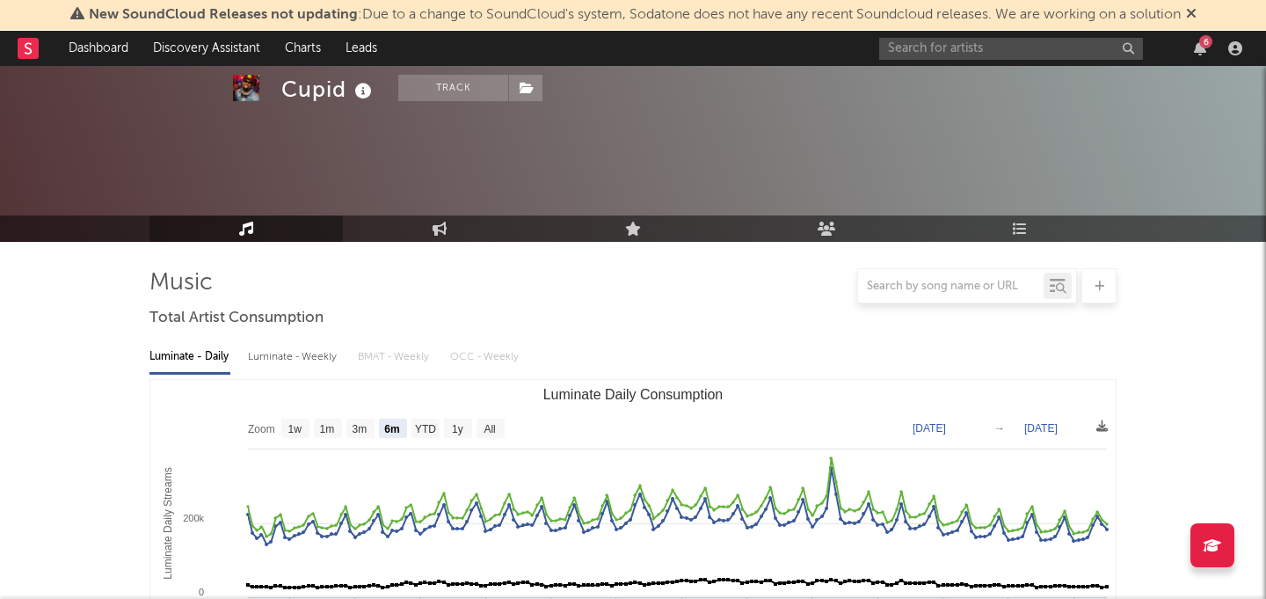 The image size is (1266, 599). I want to click on text: 200k, so click(193, 518).